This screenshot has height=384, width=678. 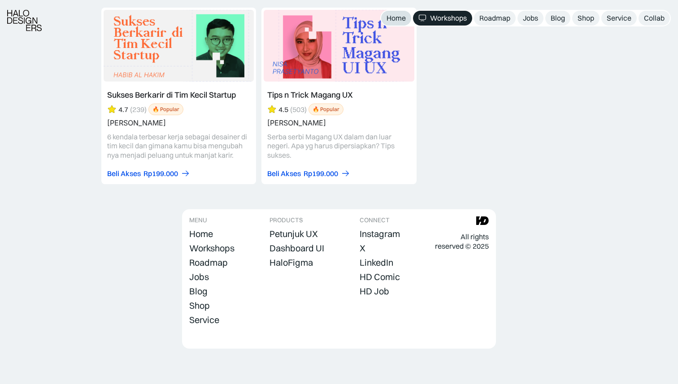 What do you see at coordinates (362, 248) in the screenshot?
I see `div: X` at bounding box center [362, 248].